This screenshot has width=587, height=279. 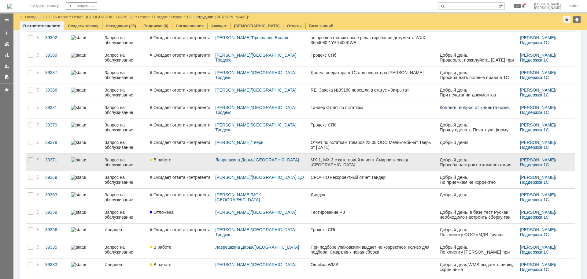 What do you see at coordinates (54, 17) in the screenshot?
I see `a: ООО "СТА Карго"` at bounding box center [54, 17].